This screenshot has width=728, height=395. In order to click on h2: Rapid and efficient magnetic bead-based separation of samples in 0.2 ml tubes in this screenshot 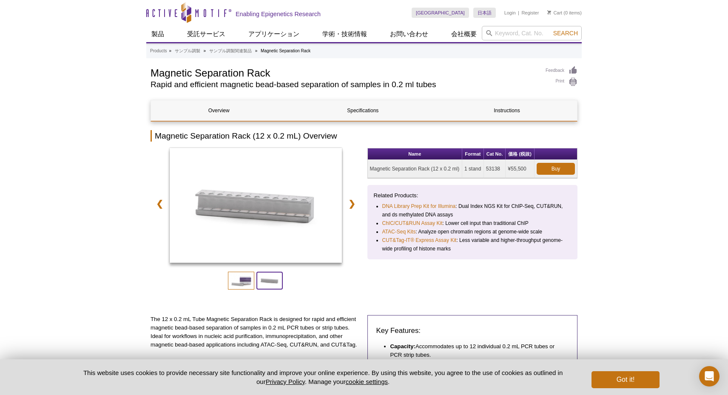, I will do `click(344, 85)`.